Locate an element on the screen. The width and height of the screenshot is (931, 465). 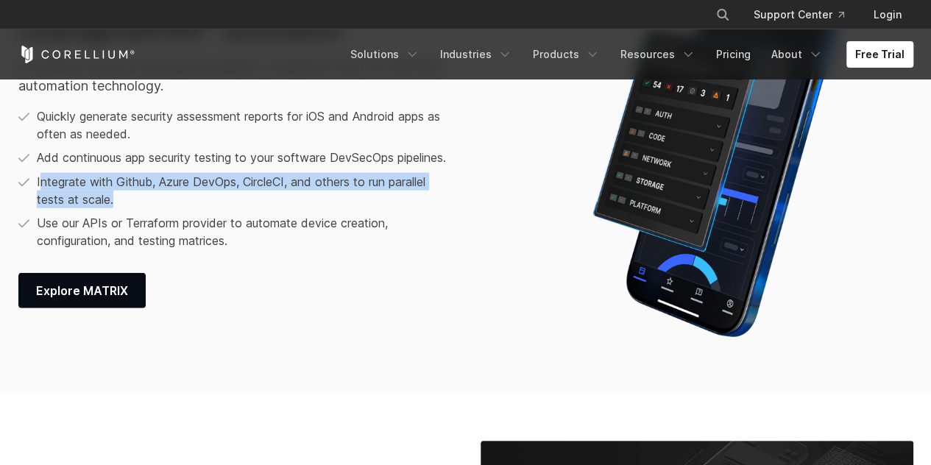
a: Explore MATRIX is located at coordinates (82, 291).